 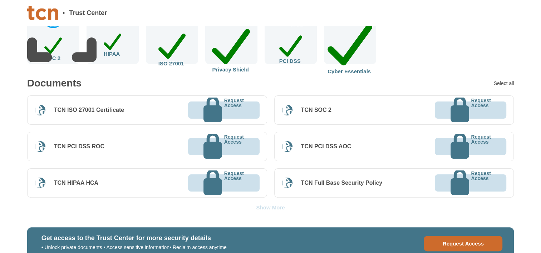 What do you see at coordinates (76, 183) in the screenshot?
I see `div: TCN HIPAA HCA` at bounding box center [76, 183].